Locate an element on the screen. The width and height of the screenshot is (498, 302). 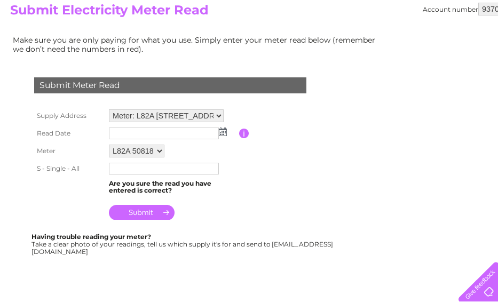
th: Meter is located at coordinates (69, 151).